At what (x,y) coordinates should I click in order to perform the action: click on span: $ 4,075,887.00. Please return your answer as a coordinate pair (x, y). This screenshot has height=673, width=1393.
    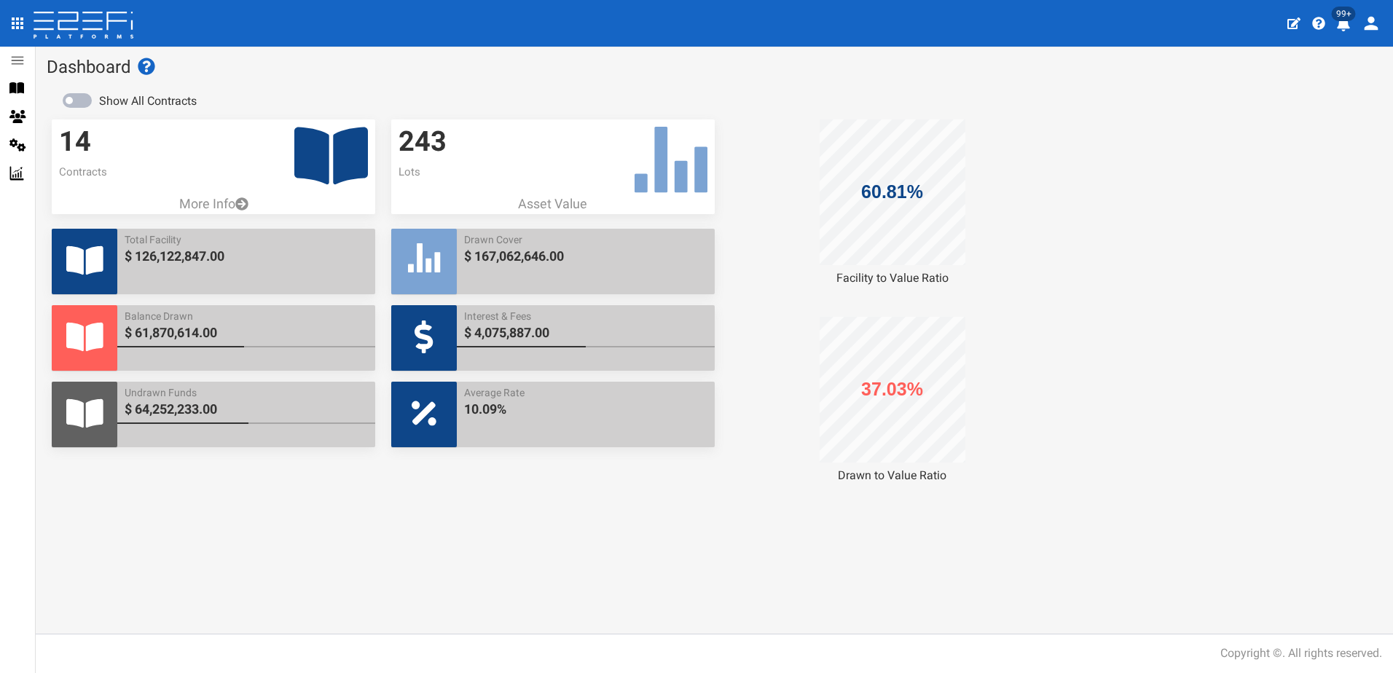
    Looking at the image, I should click on (586, 333).